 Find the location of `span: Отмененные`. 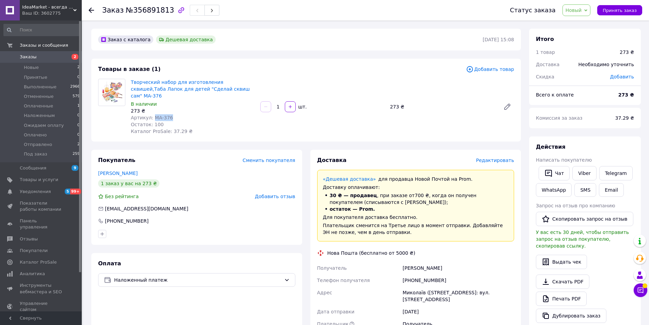

span: Отмененные is located at coordinates (39, 96).